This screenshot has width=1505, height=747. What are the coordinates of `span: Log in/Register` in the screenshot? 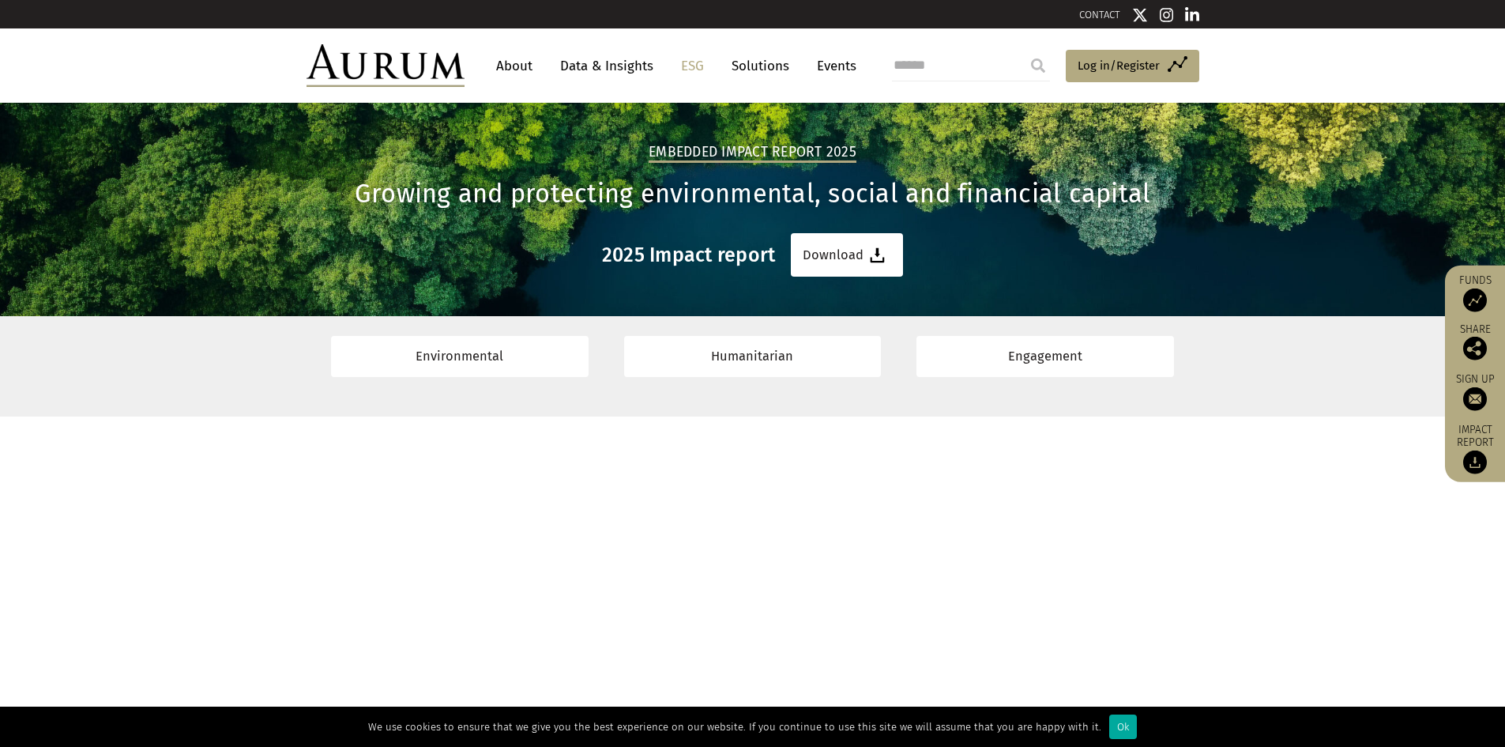 It's located at (1119, 66).